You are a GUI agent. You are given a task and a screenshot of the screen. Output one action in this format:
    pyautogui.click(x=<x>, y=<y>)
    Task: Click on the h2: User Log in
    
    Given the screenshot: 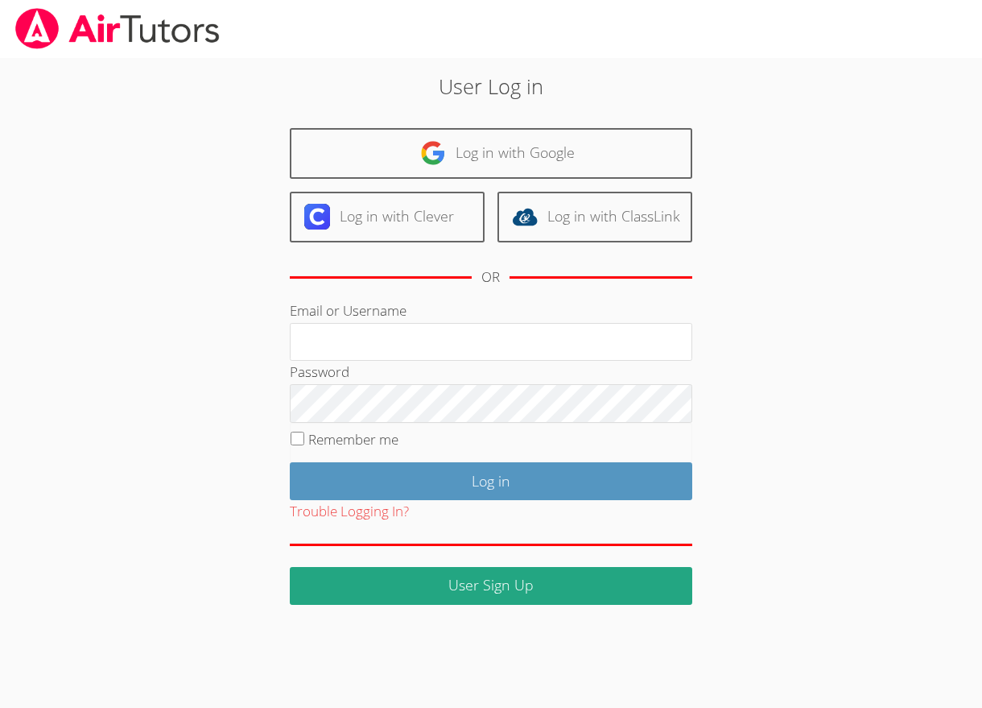 What is the action you would take?
    pyautogui.click(x=491, y=86)
    